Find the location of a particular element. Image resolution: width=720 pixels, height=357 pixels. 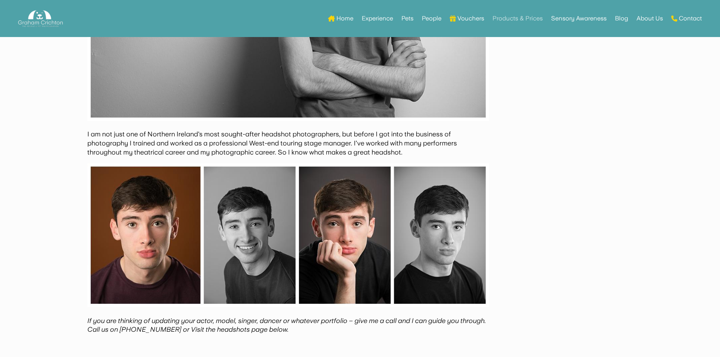

a: About Us is located at coordinates (650, 19).